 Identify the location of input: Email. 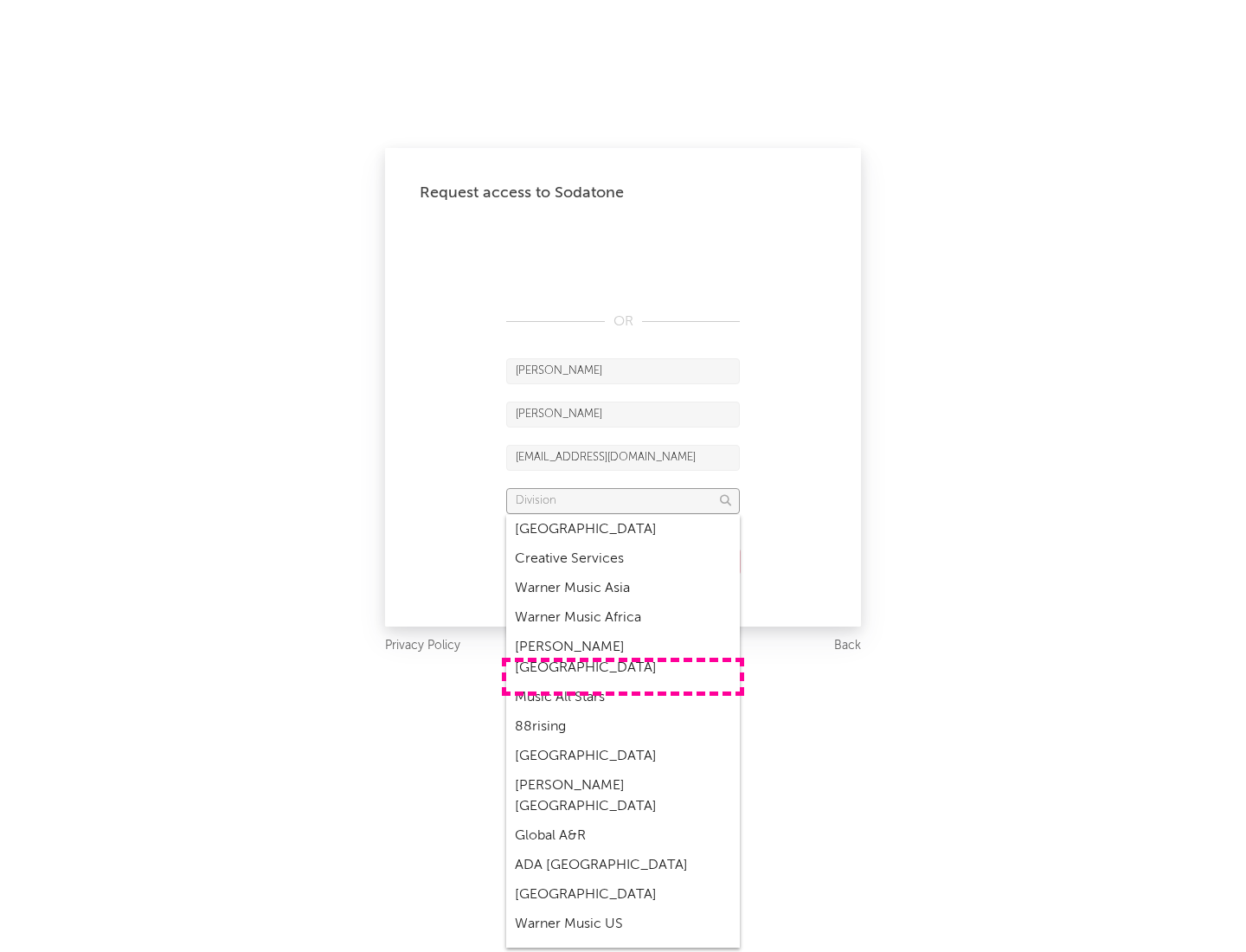
(623, 458).